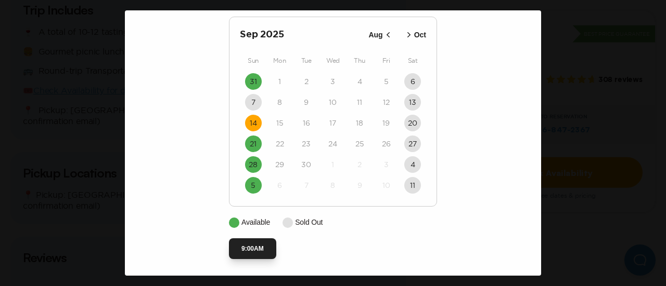 This screenshot has width=666, height=286. I want to click on time: 27, so click(412, 144).